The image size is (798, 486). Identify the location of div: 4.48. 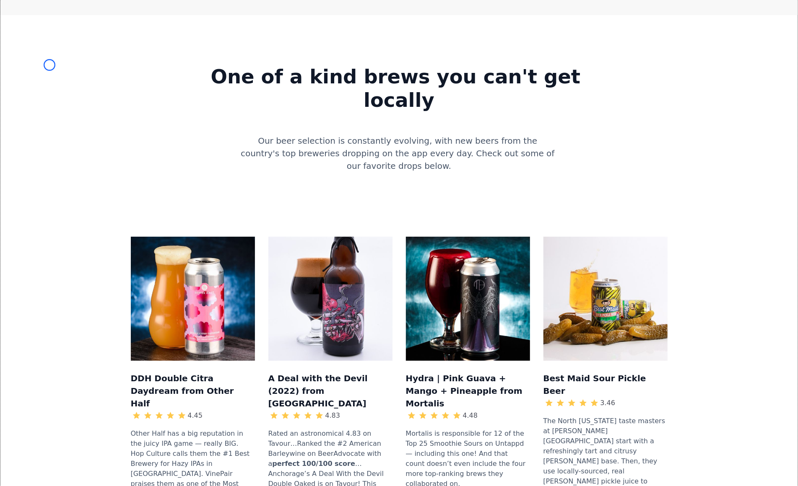
(470, 416).